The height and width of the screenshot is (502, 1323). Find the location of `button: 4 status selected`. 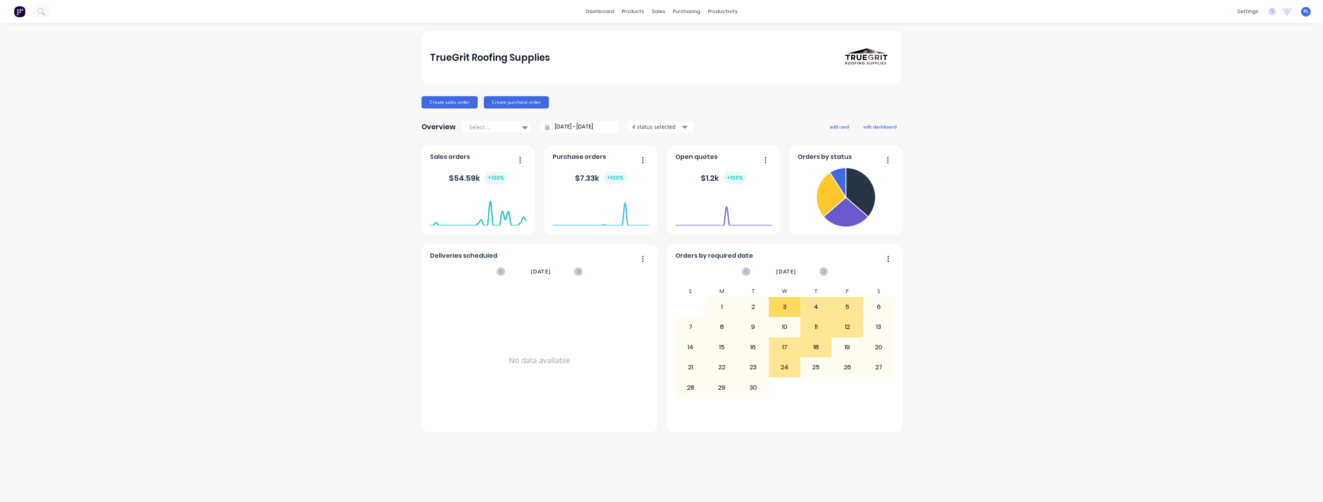

button: 4 status selected is located at coordinates (661, 127).